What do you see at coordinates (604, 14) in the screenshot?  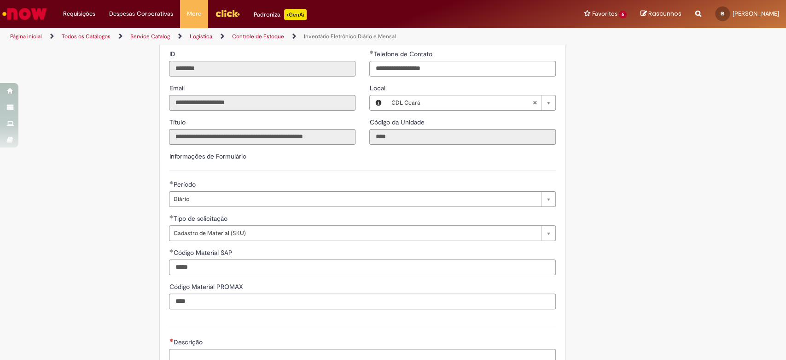 I see `span: Favoritos` at bounding box center [604, 14].